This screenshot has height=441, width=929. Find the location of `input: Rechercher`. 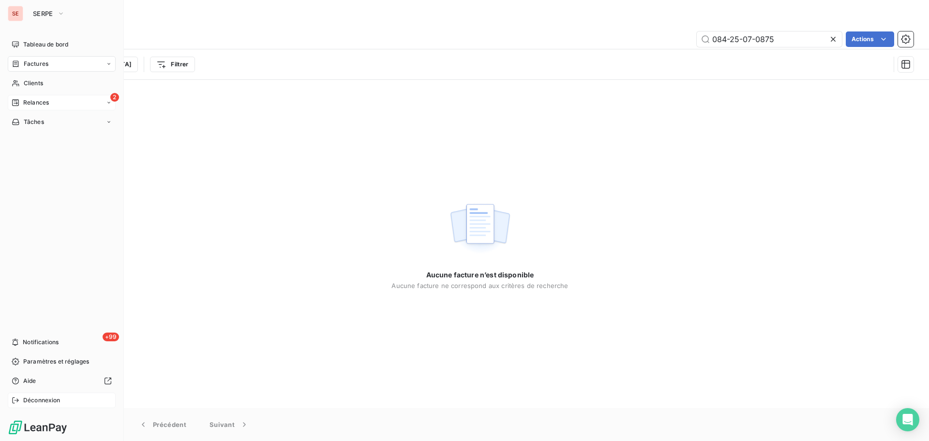

input: Rechercher is located at coordinates (770, 39).